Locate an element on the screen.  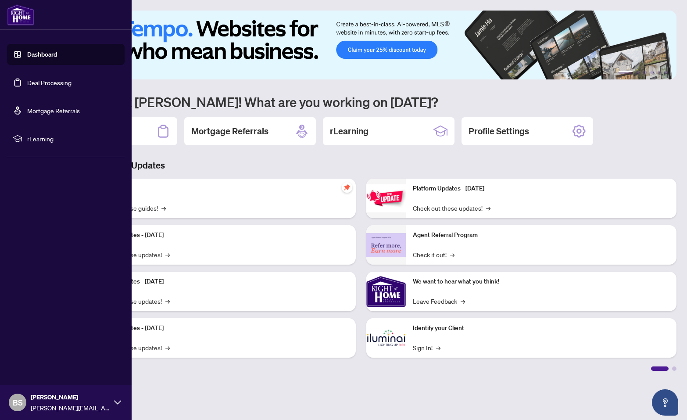
a: Leave Feedback→ is located at coordinates (439, 301).